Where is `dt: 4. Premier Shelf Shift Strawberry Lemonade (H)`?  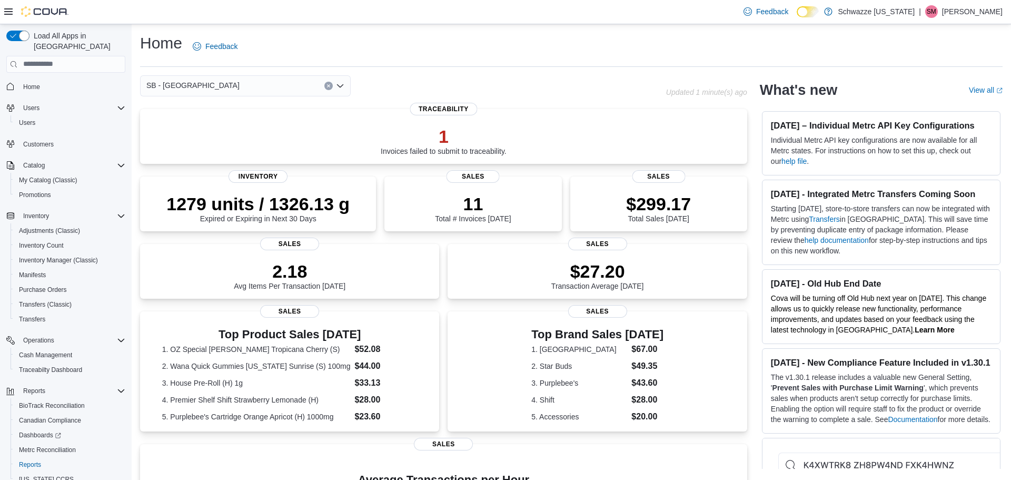 dt: 4. Premier Shelf Shift Strawberry Lemonade (H) is located at coordinates (256, 400).